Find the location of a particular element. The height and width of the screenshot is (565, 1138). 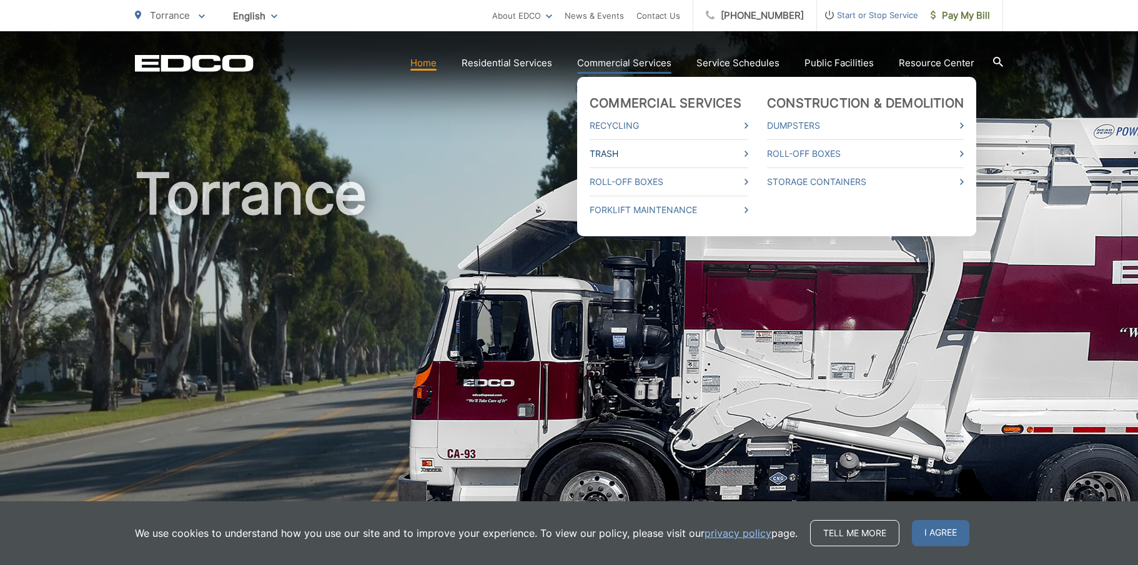

a: News & Events is located at coordinates (594, 16).